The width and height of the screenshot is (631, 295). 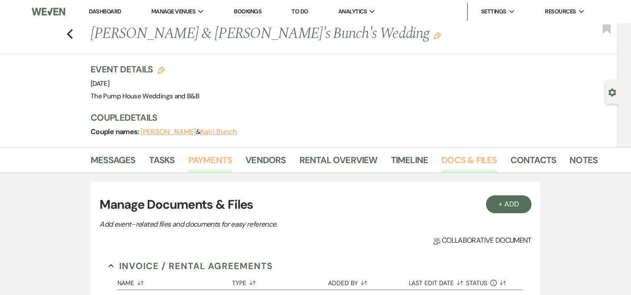 I want to click on img: Weven Logo, so click(x=48, y=12).